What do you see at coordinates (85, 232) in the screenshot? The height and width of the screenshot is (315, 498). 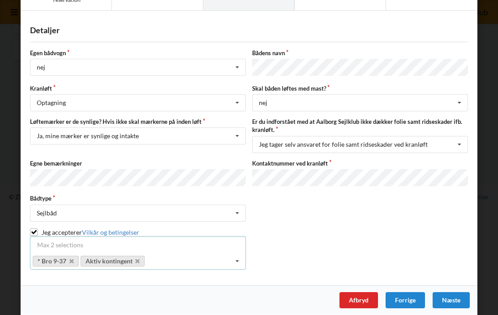 I see `label: Jeg accepterer` at bounding box center [85, 232].